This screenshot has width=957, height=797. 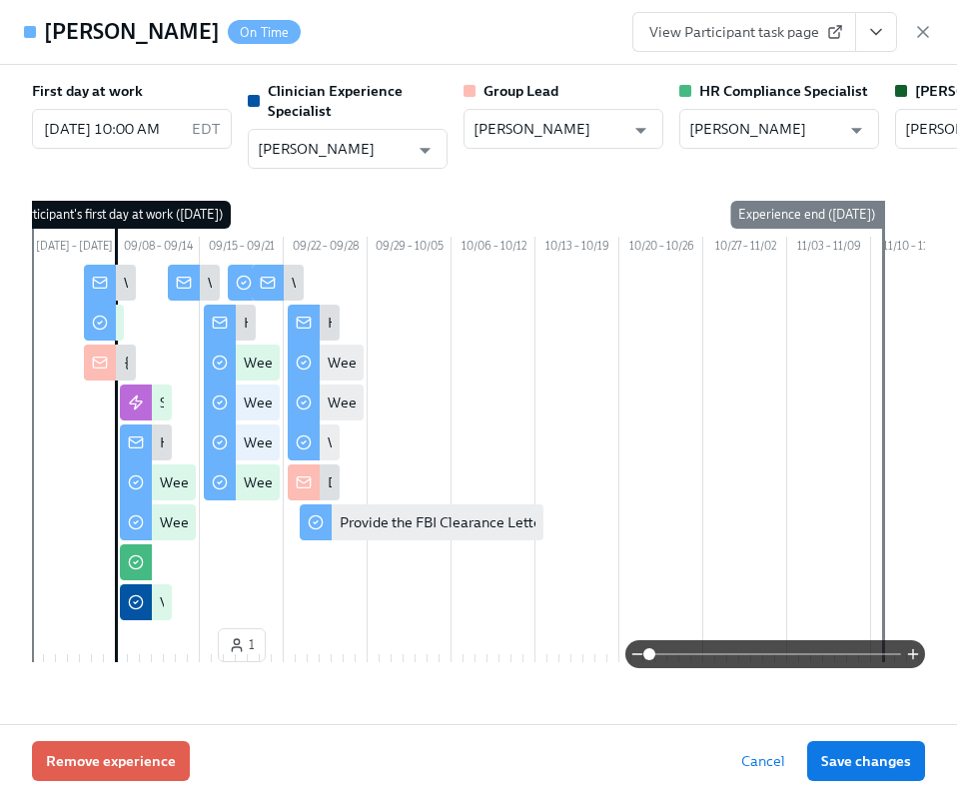 What do you see at coordinates (520, 91) in the screenshot?
I see `strong: Group Lead` at bounding box center [520, 91].